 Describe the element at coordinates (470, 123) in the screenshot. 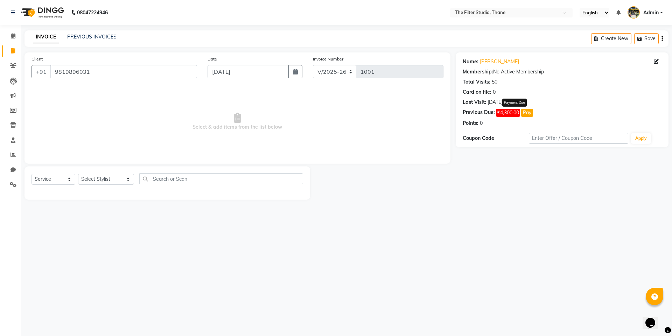

I see `div: Points:` at that location.